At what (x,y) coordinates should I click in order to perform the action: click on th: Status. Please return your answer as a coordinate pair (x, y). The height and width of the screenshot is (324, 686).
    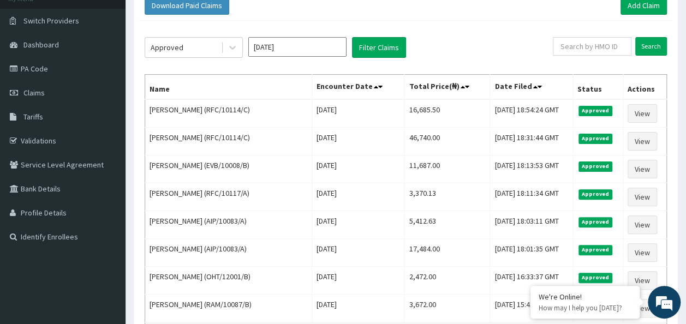
    Looking at the image, I should click on (597, 87).